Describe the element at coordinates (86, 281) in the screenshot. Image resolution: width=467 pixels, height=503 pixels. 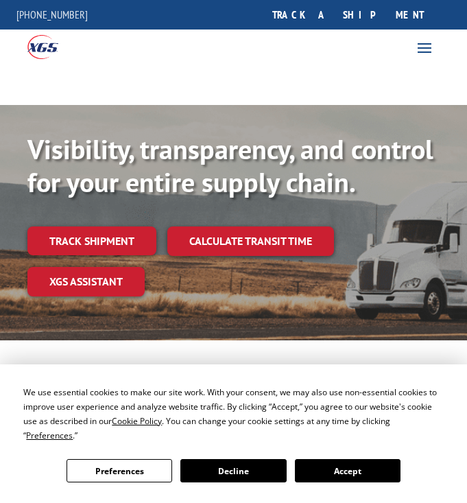
I see `a: XGS ASSISTANT` at that location.